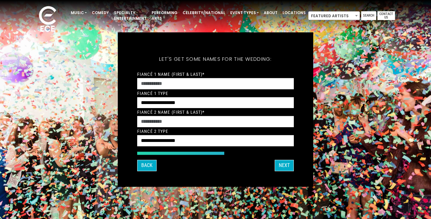 Image resolution: width=431 pixels, height=219 pixels. What do you see at coordinates (48, 19) in the screenshot?
I see `img: ece_new_logo_whitev2-1.png` at bounding box center [48, 19].